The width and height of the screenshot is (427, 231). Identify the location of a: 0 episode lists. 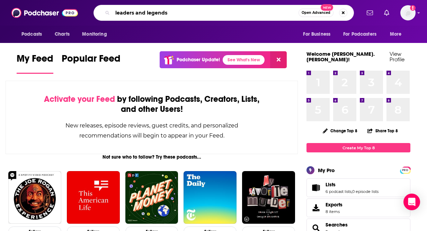
(365, 191).